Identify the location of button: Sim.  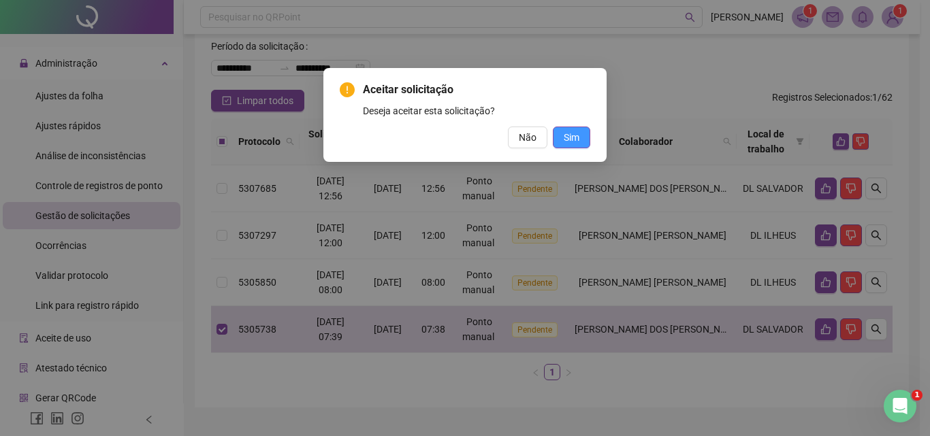
(571, 137).